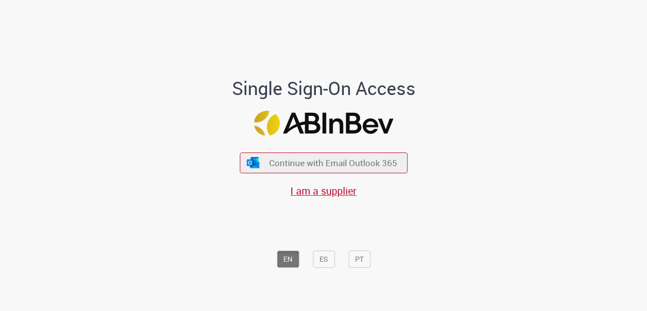 The image size is (647, 311). Describe the element at coordinates (323, 191) in the screenshot. I see `a: I am a supplier` at that location.